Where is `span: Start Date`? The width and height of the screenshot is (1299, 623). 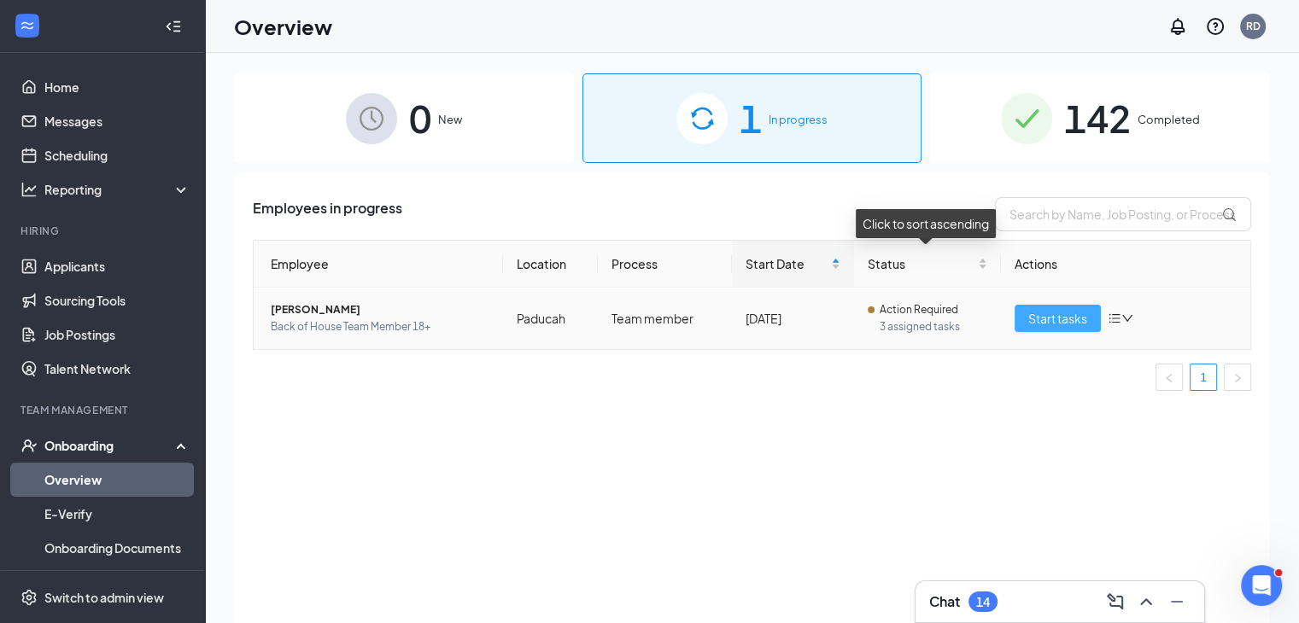 span: Start Date is located at coordinates (787, 264).